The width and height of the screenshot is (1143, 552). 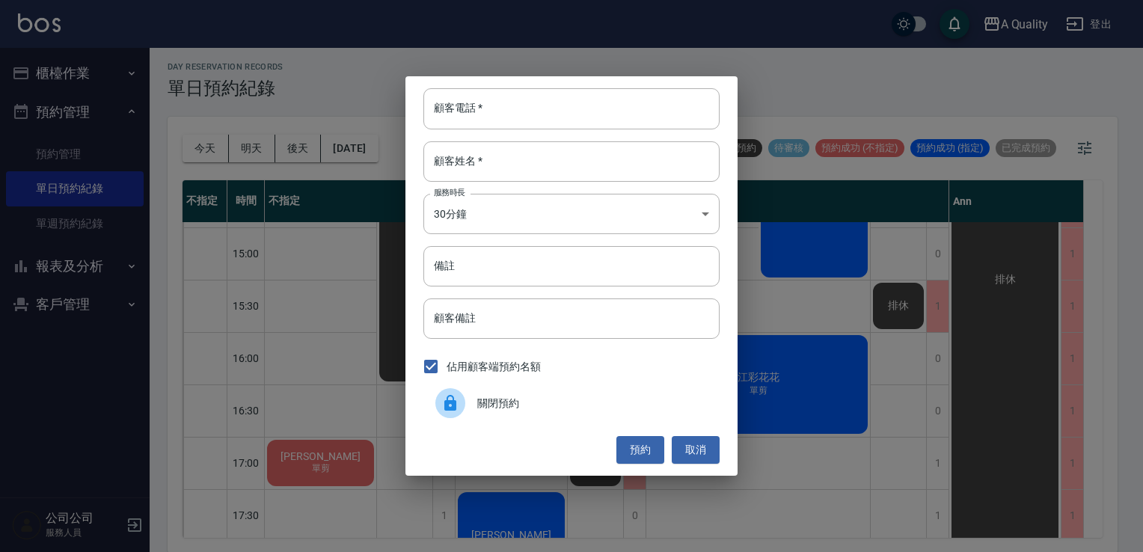 I want to click on span: 關閉預約, so click(x=592, y=403).